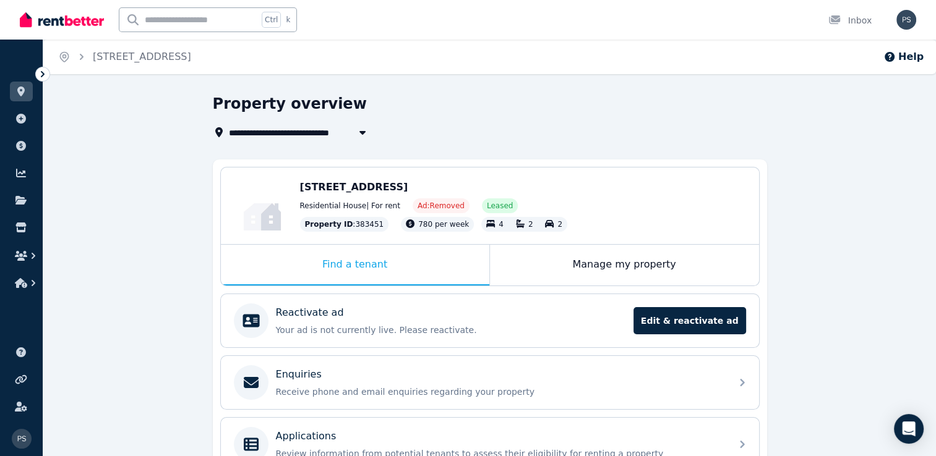  I want to click on div: Manage my property, so click(624, 265).